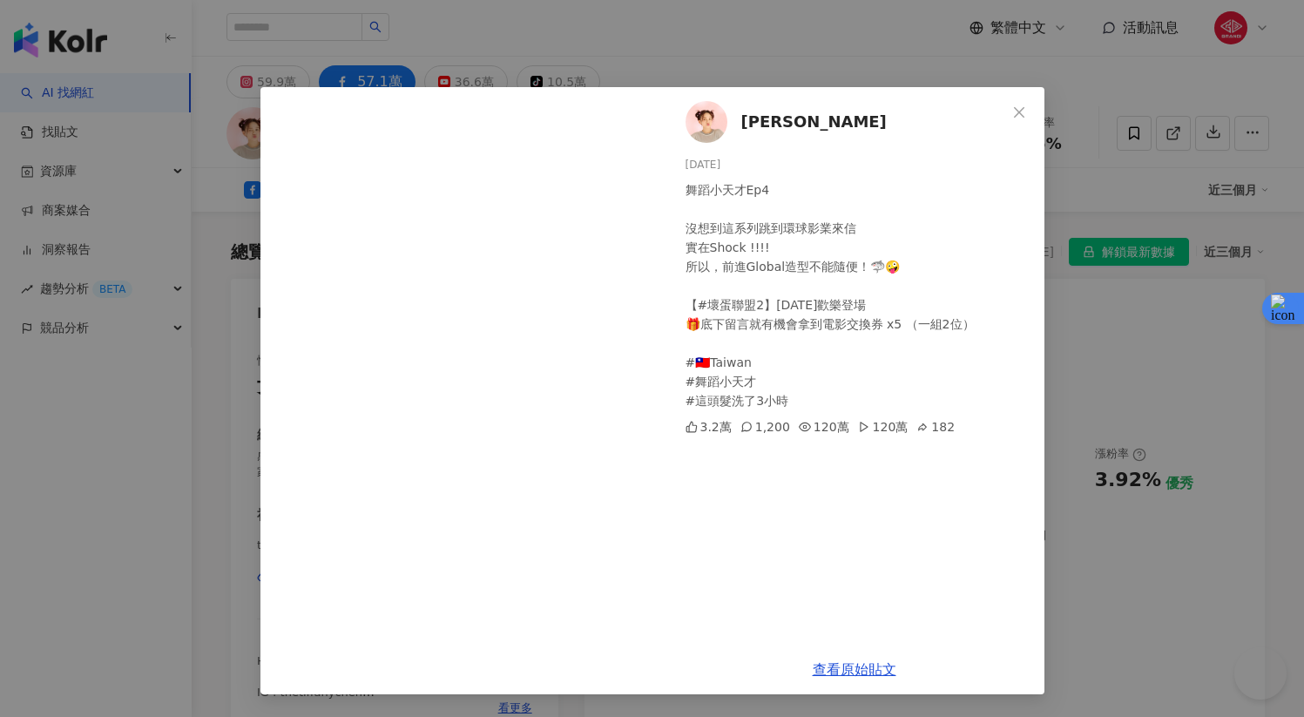  I want to click on img: KOL Avatar, so click(706, 122).